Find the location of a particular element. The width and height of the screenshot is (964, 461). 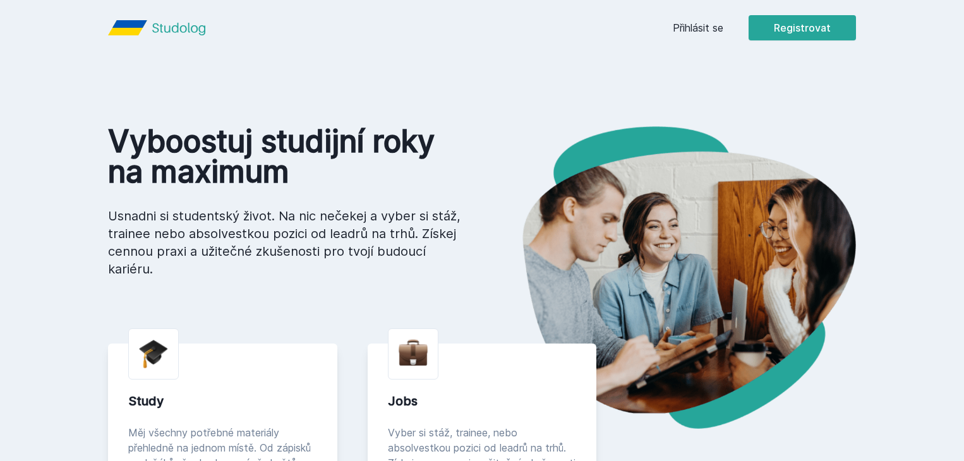

p: Usnadni si studentský život. Na nic nečekej a vyber si stáž, trainee nebo absolvestkou pozici od ... is located at coordinates (285, 243).